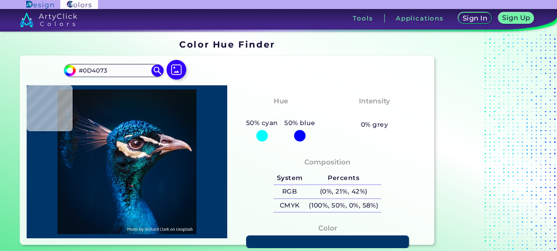 This screenshot has width=557, height=251. I want to click on h4: Hue, so click(280, 101).